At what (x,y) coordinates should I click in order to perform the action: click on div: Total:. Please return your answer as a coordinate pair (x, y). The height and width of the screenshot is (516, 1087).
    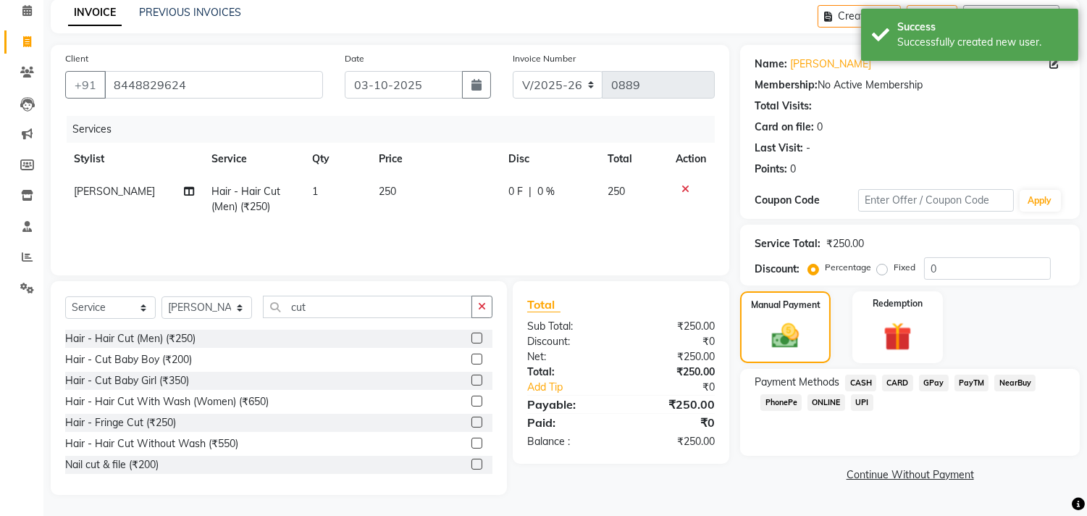
    Looking at the image, I should click on (569, 372).